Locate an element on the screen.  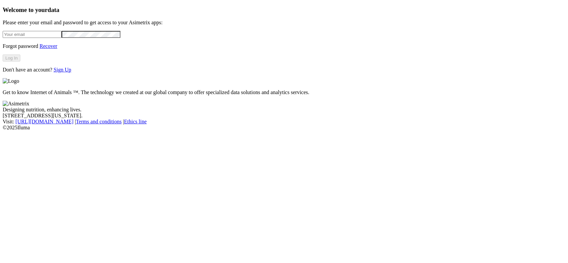
input: Your email is located at coordinates (32, 34).